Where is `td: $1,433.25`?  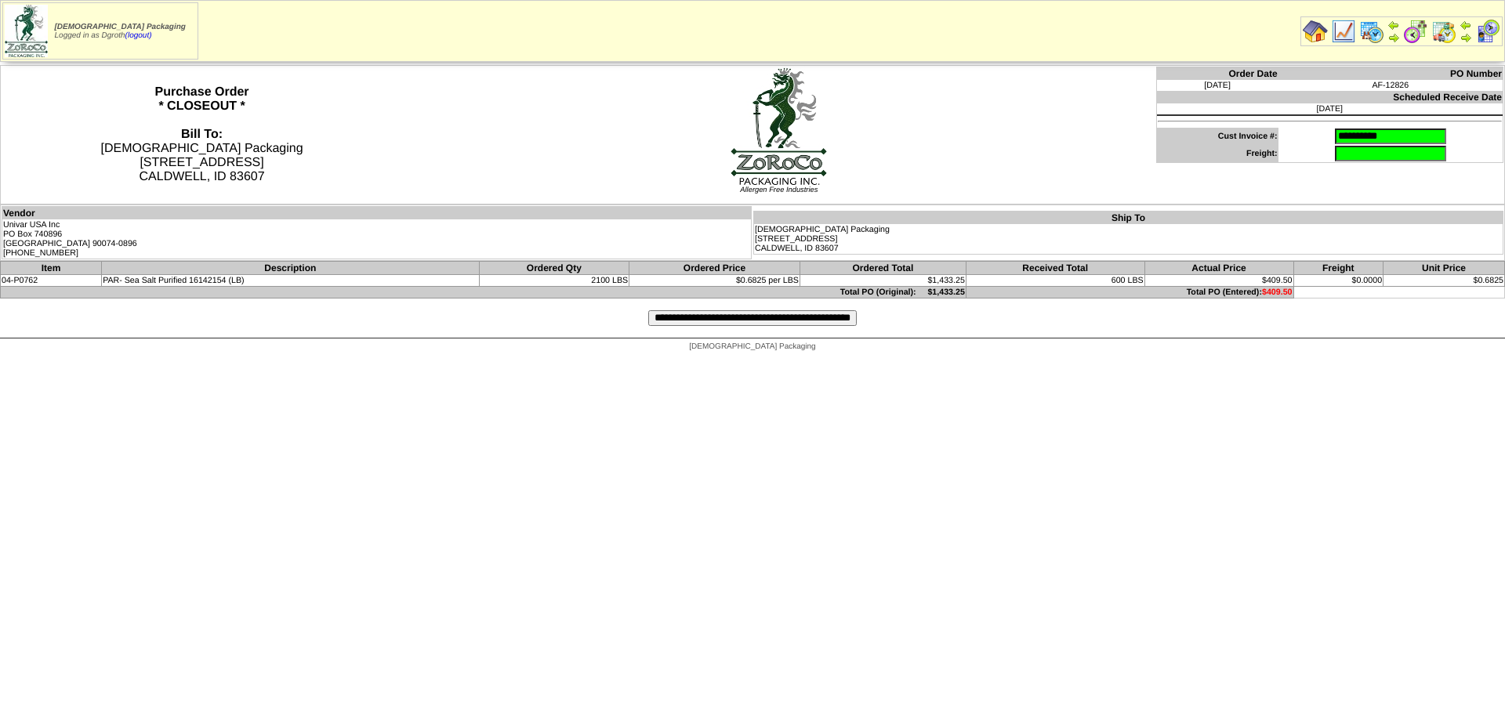
td: $1,433.25 is located at coordinates (883, 281).